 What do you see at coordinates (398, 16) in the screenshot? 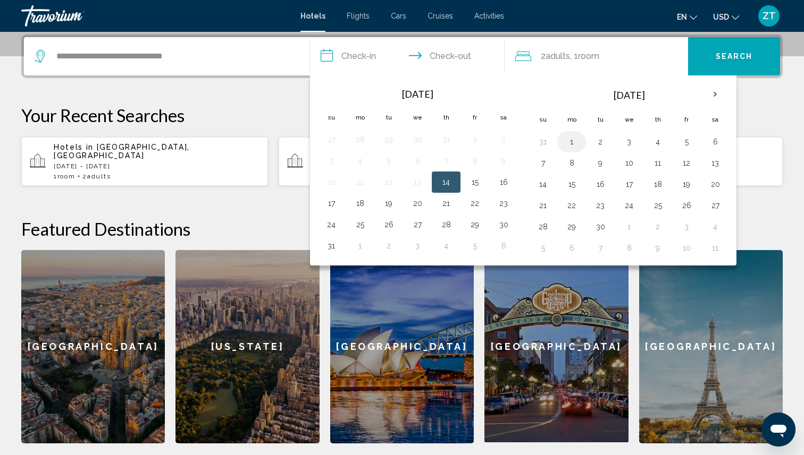
I see `span: Cars` at bounding box center [398, 16].